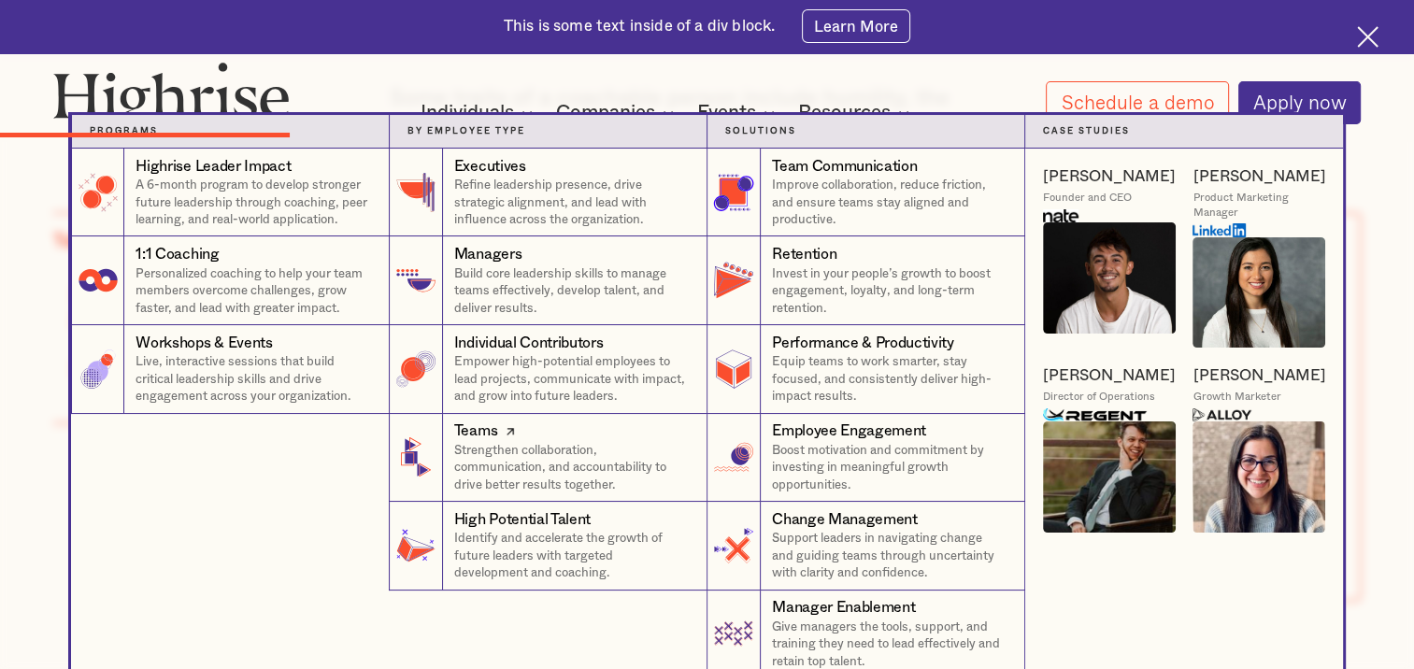 The height and width of the screenshot is (669, 1414). What do you see at coordinates (572, 203) in the screenshot?
I see `p: Refine leadership presence, drive strategic alignment, and lead with influence across the organiz...` at bounding box center [572, 203].